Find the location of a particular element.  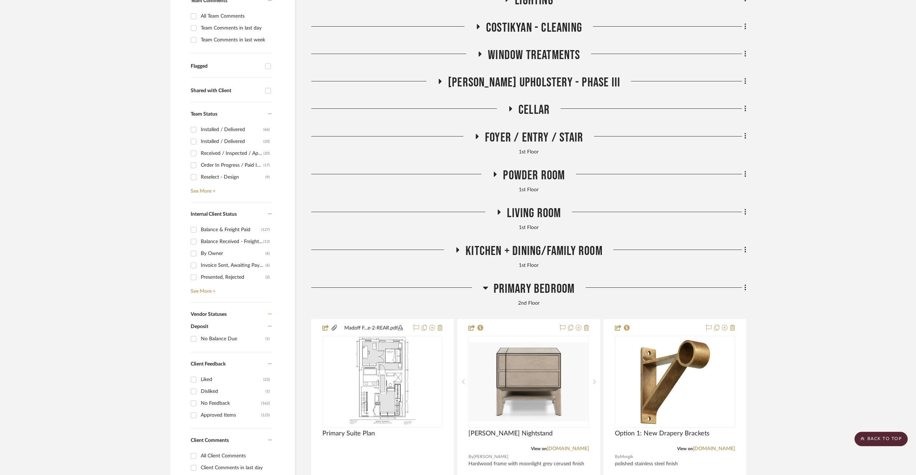

span: Living Room is located at coordinates (534, 213).